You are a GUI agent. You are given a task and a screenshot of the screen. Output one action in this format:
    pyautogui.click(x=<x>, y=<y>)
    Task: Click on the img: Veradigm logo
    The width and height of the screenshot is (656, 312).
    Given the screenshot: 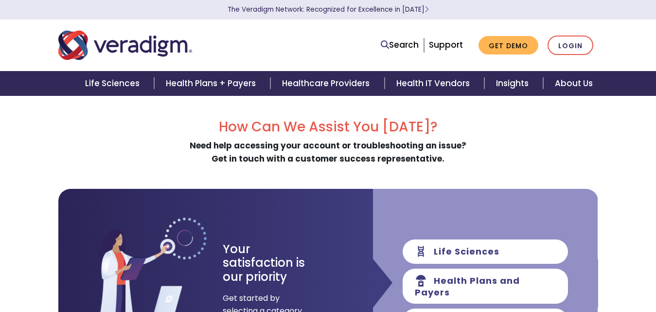 What is the action you would take?
    pyautogui.click(x=125, y=45)
    